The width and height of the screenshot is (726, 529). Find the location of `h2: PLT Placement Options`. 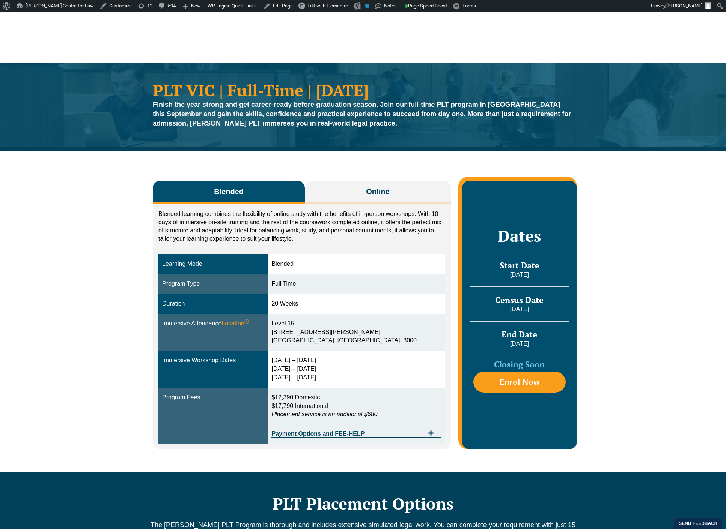

h2: PLT Placement Options is located at coordinates (363, 504).